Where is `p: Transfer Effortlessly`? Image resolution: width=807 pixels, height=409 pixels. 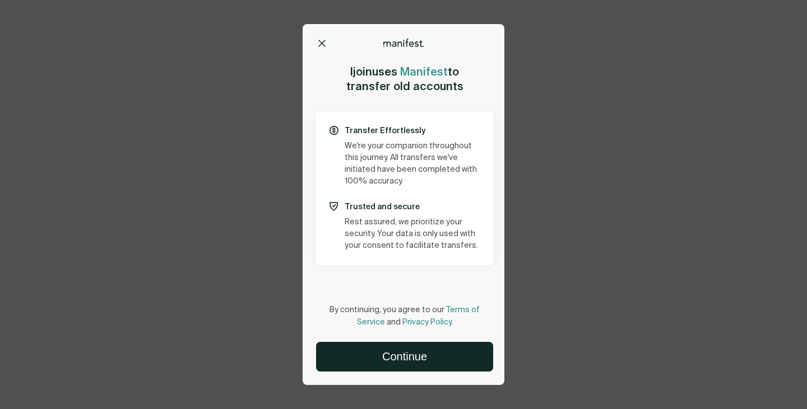 p: Transfer Effortlessly is located at coordinates (412, 131).